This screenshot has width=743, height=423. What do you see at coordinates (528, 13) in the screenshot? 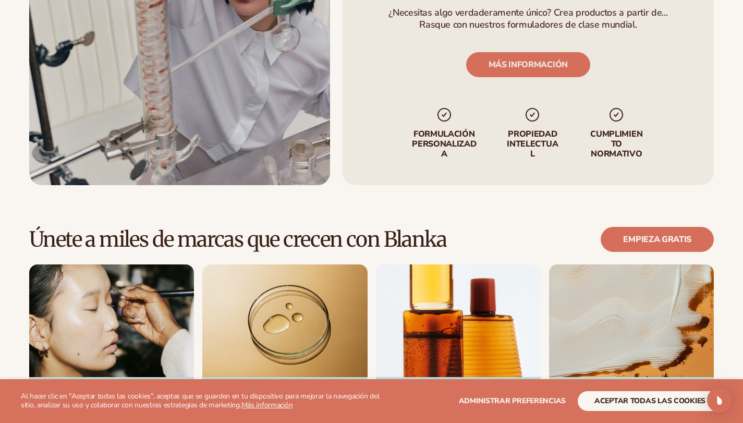
I see `font: ¿Necesitas algo verdaderamente único? Crea productos a partir de...` at bounding box center [528, 13].